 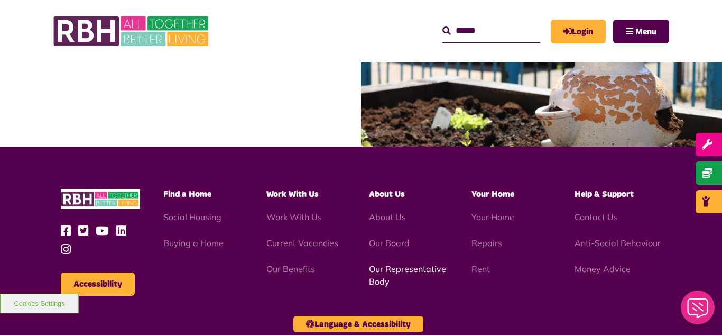 I want to click on button: Language & Accessibility, so click(x=359, y=324).